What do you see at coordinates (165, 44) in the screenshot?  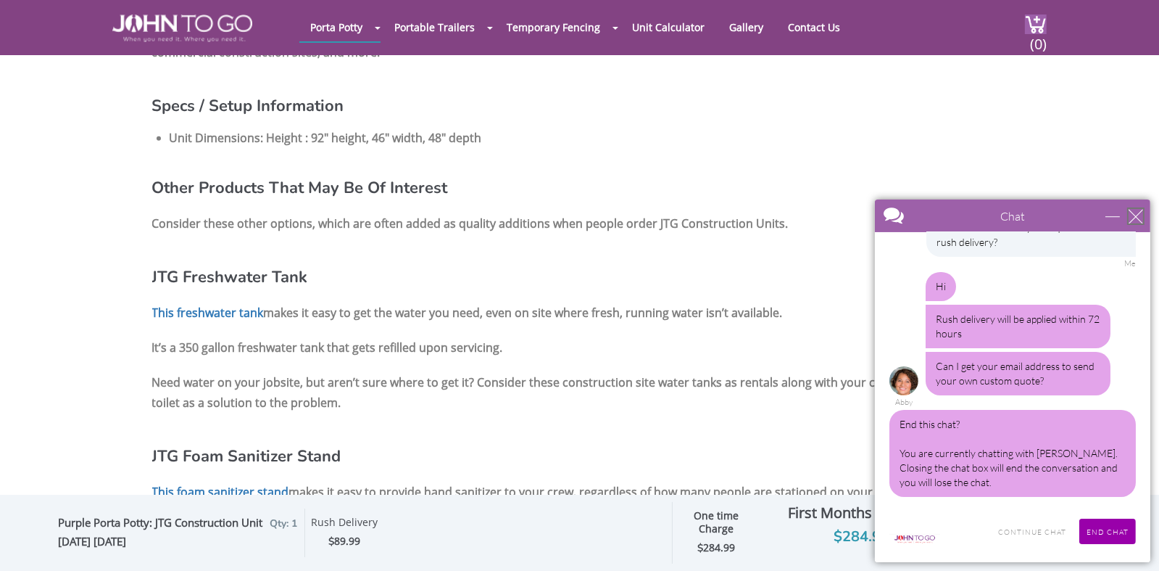 I see `div: how much notice do you require to avoid rush delivery?` at bounding box center [165, 44].